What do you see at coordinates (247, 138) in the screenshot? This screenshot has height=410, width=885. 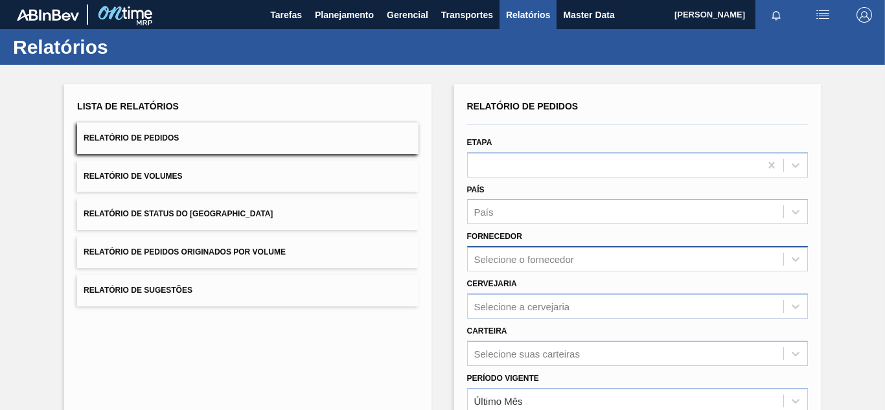 I see `button: Relatório de Pedidos` at bounding box center [247, 138].